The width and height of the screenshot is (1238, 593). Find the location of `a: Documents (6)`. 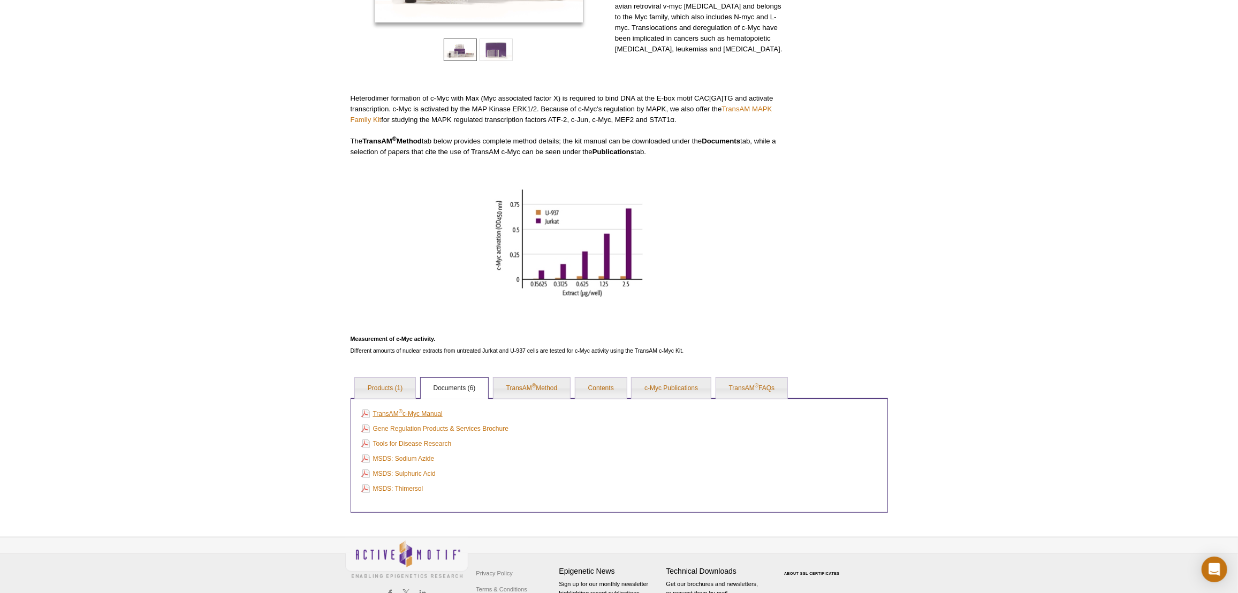

a: Documents (6) is located at coordinates (455, 389).